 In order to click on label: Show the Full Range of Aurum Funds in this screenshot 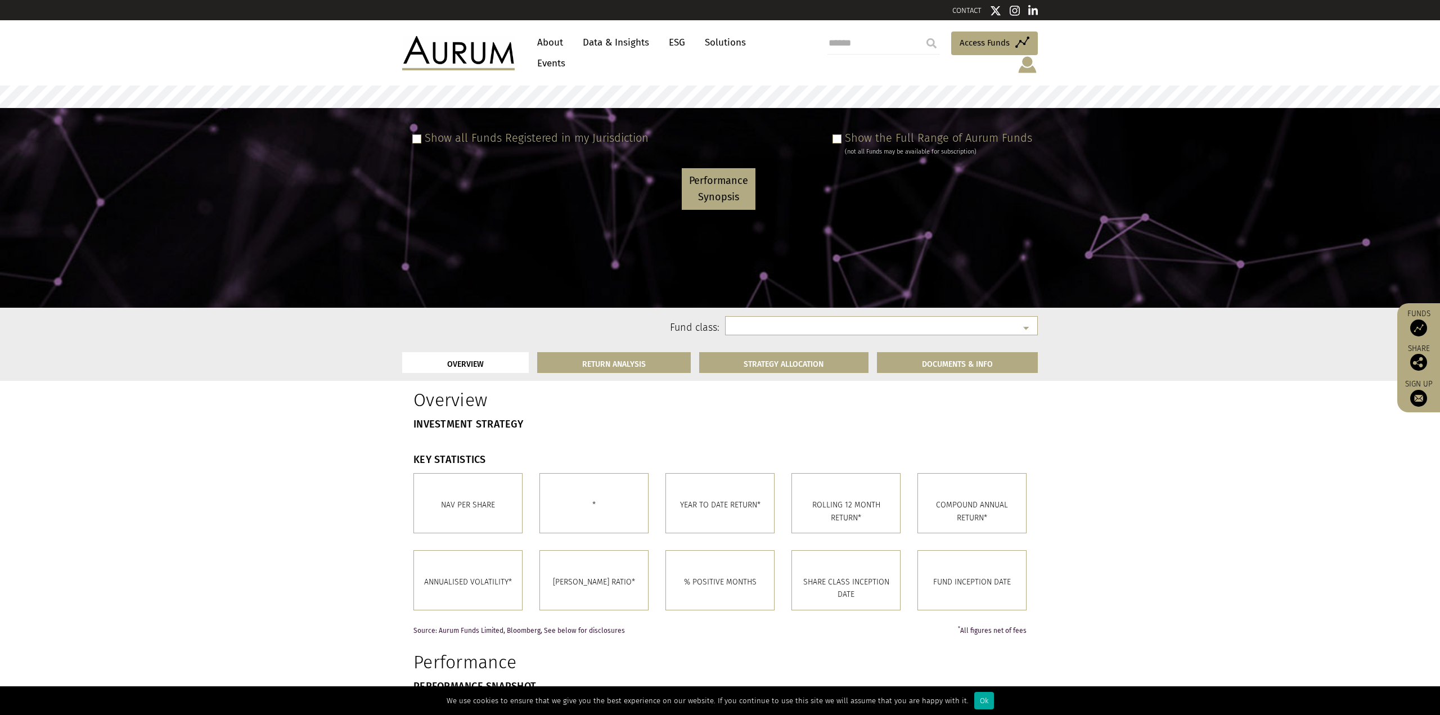, I will do `click(938, 138)`.